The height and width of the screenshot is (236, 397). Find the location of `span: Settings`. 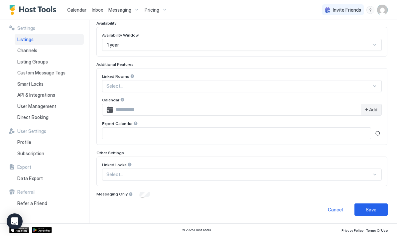

span: Settings is located at coordinates (26, 28).